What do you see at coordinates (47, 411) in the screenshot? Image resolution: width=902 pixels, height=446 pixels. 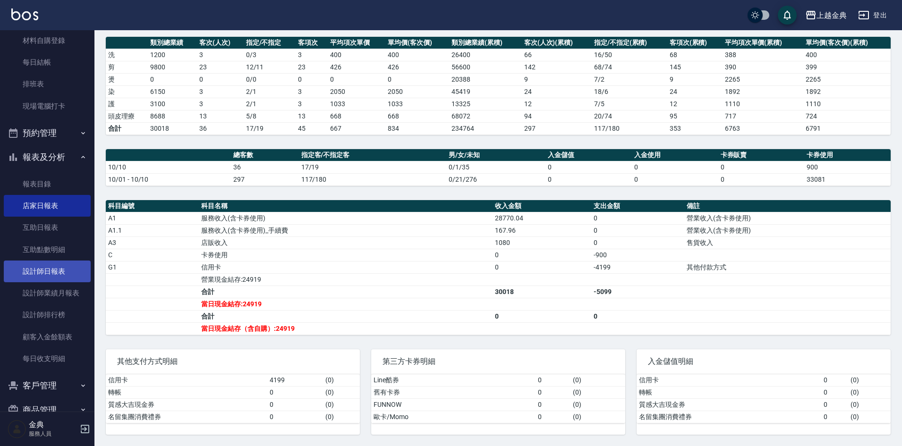 I see `button: 商品管理` at bounding box center [47, 411].